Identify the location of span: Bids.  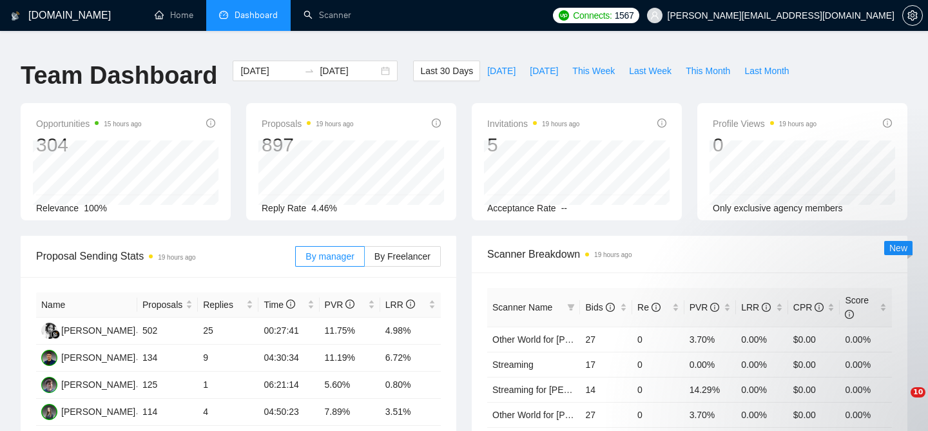
(600, 308).